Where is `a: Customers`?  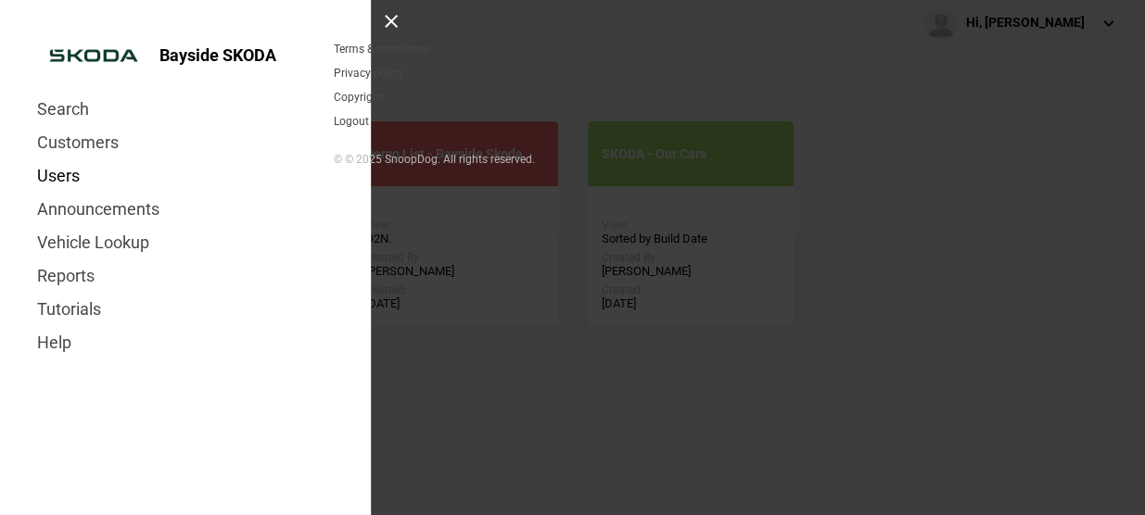
a: Customers is located at coordinates (185, 143).